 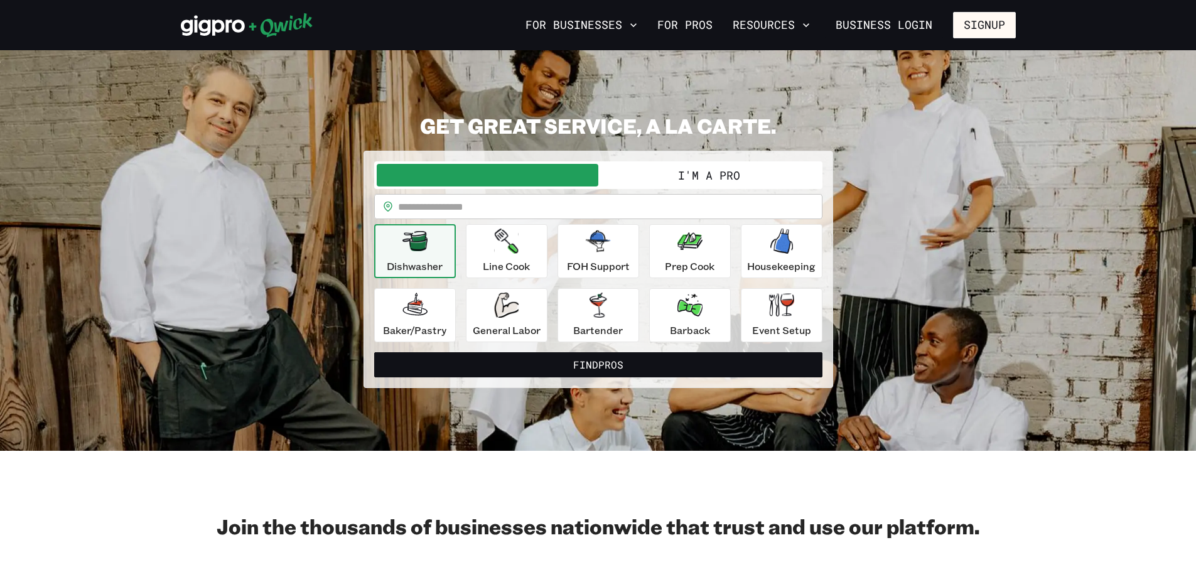 I want to click on p: Event Setup, so click(x=782, y=330).